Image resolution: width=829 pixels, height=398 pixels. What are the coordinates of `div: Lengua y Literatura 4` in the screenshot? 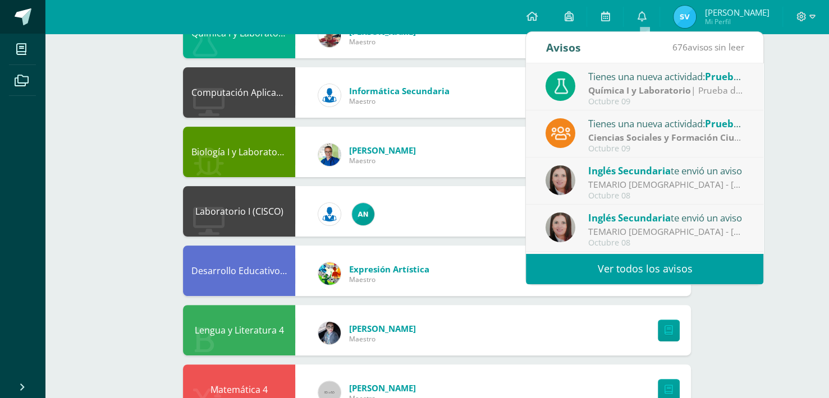 It's located at (239, 330).